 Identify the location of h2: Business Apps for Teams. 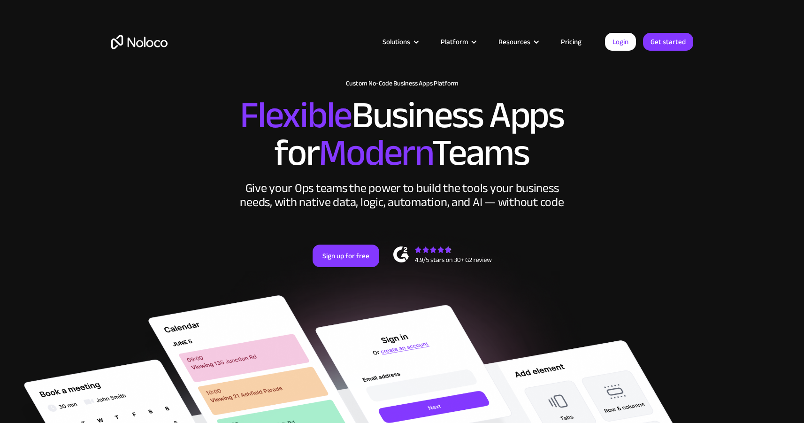
(402, 134).